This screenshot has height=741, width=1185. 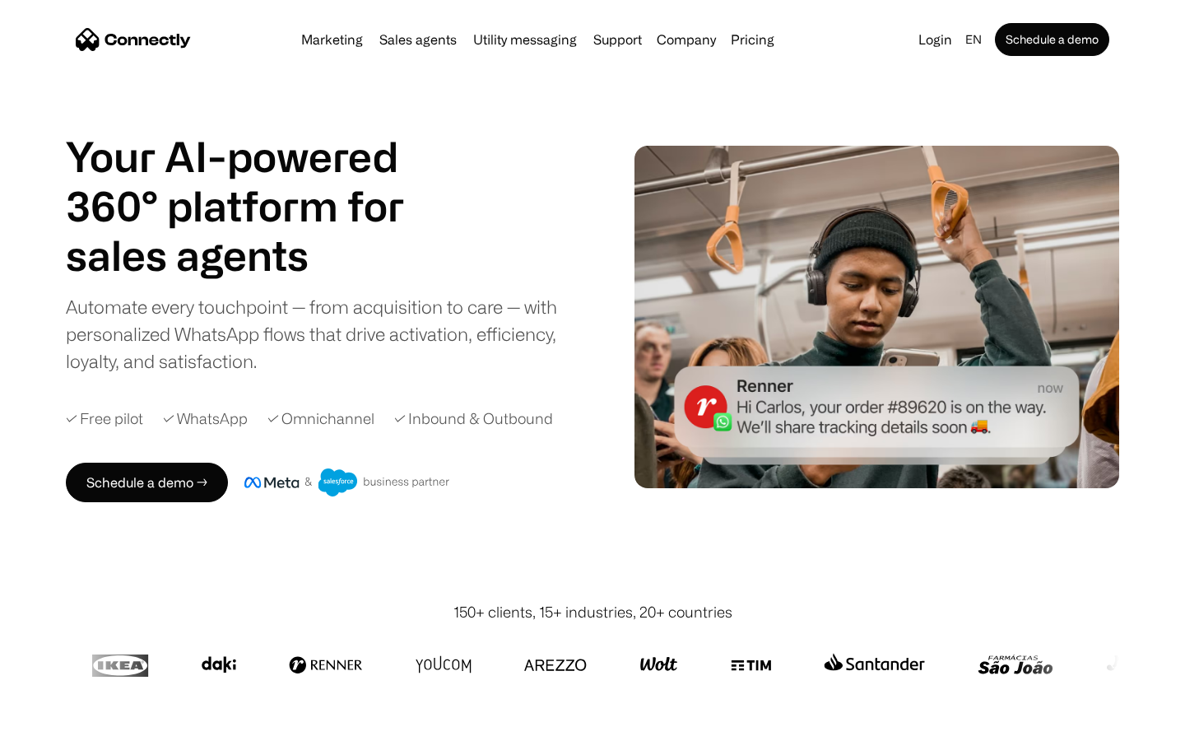 What do you see at coordinates (617, 40) in the screenshot?
I see `a: Support` at bounding box center [617, 40].